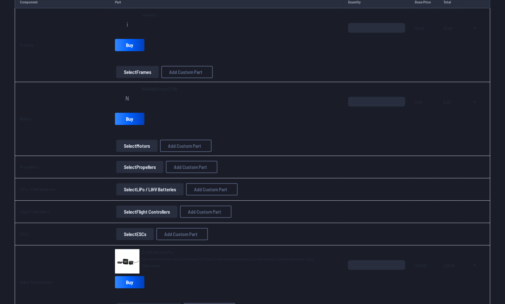 This screenshot has height=304, width=505. I want to click on button: SelectFrames, so click(137, 72).